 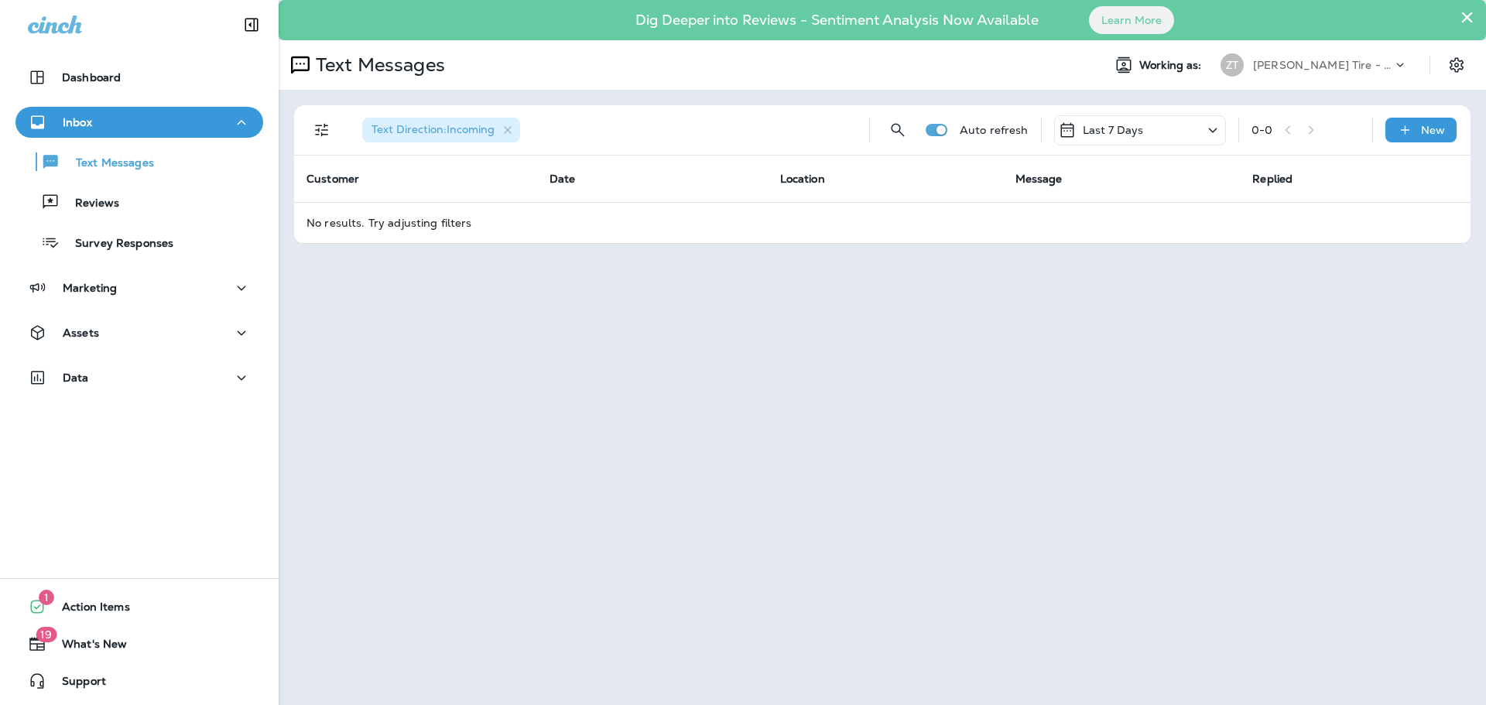 I want to click on p: Last 7 Days, so click(x=1113, y=130).